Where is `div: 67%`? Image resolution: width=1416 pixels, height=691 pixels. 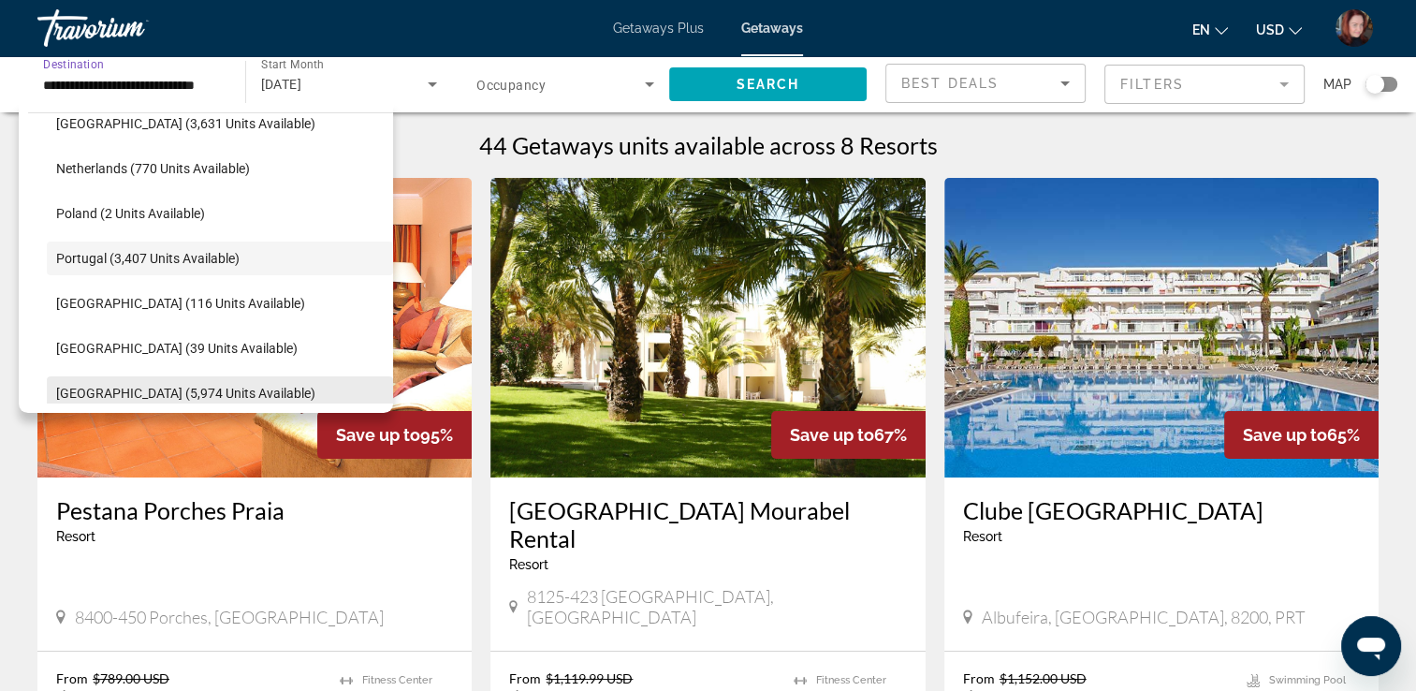 div: 67% is located at coordinates (848, 434).